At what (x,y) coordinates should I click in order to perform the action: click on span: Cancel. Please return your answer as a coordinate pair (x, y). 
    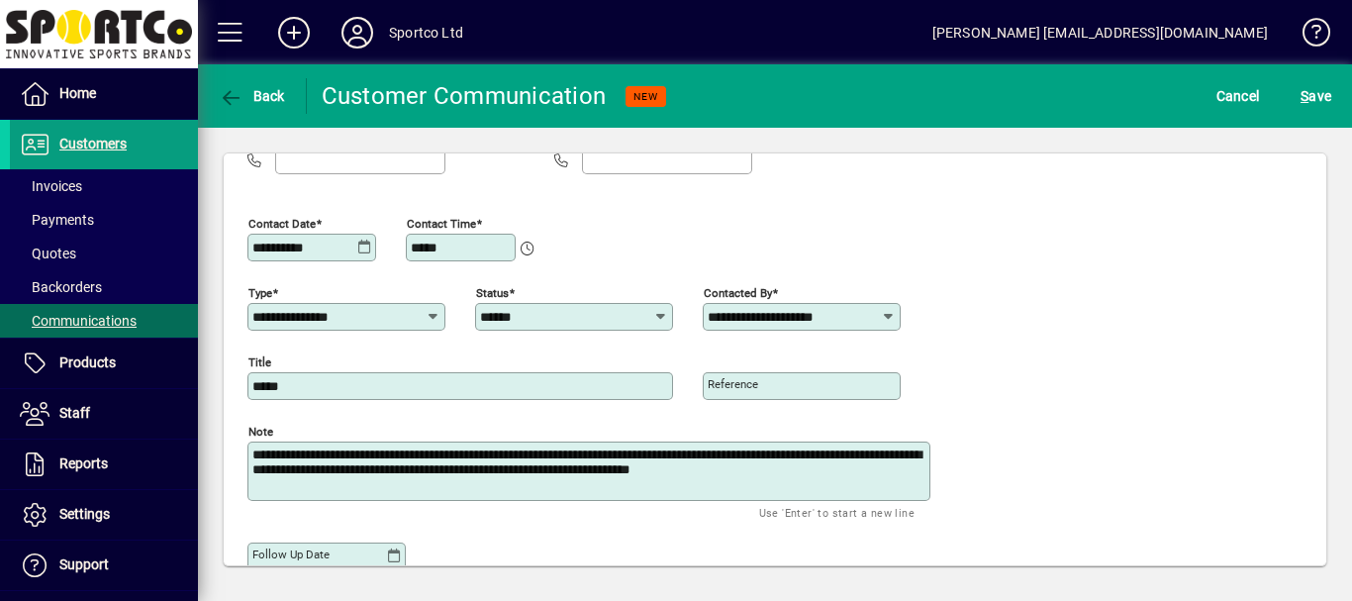
    Looking at the image, I should click on (1239, 96).